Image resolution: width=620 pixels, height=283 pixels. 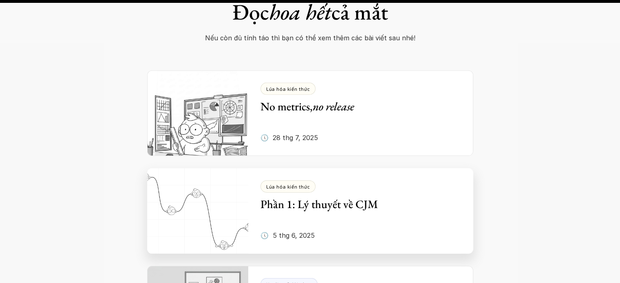 I want to click on p: 🕔 5 thg 6, 2025, so click(x=287, y=235).